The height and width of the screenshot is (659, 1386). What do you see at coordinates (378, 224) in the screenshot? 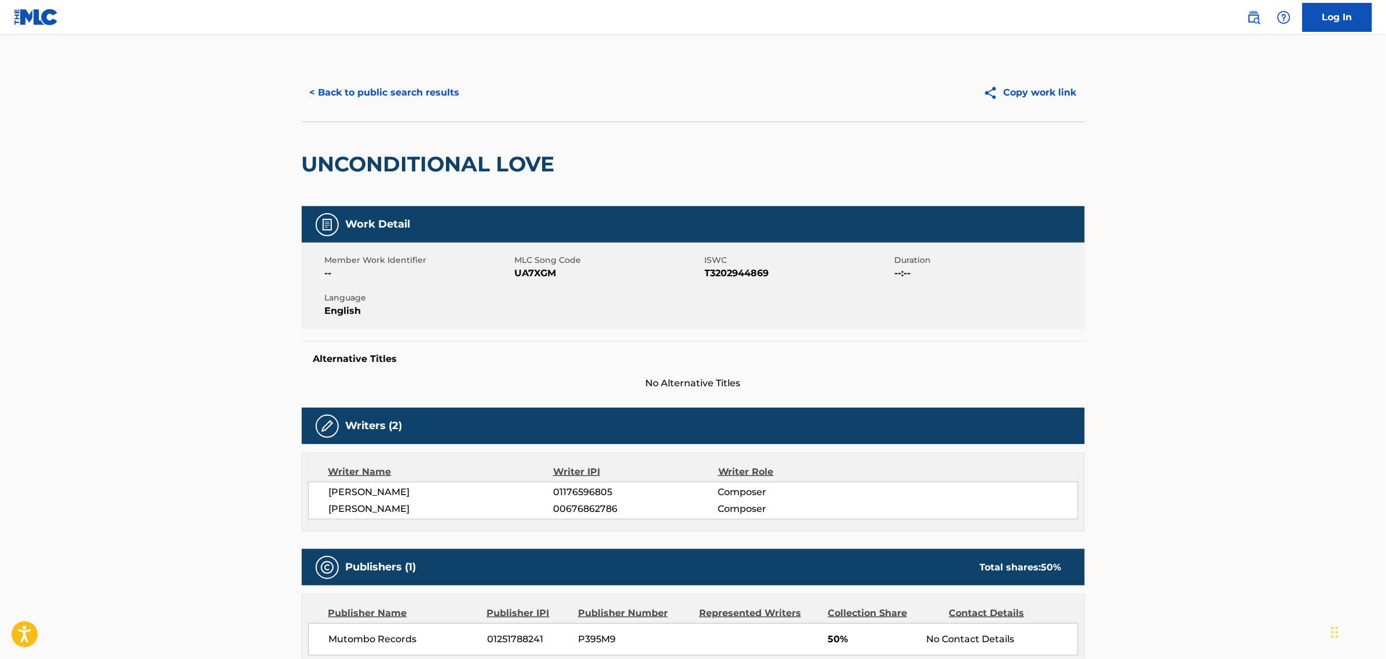
I see `h5: Work Detail` at bounding box center [378, 224].